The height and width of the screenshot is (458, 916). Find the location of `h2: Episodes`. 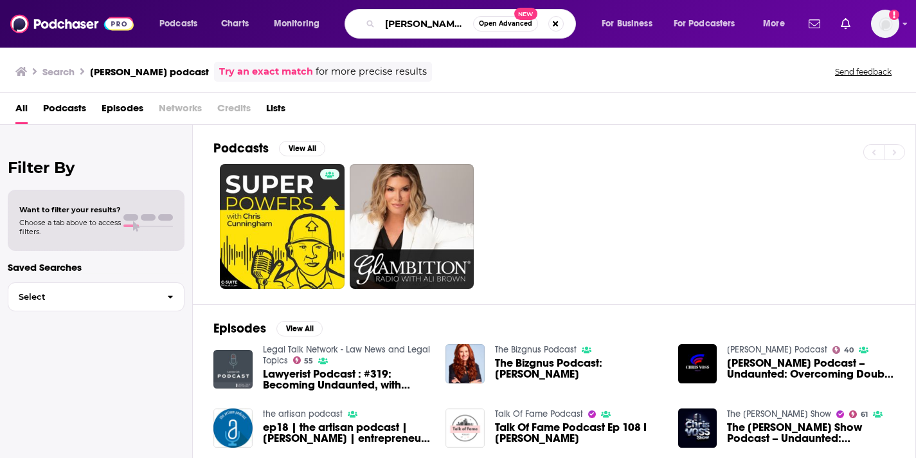

h2: Episodes is located at coordinates (240, 328).